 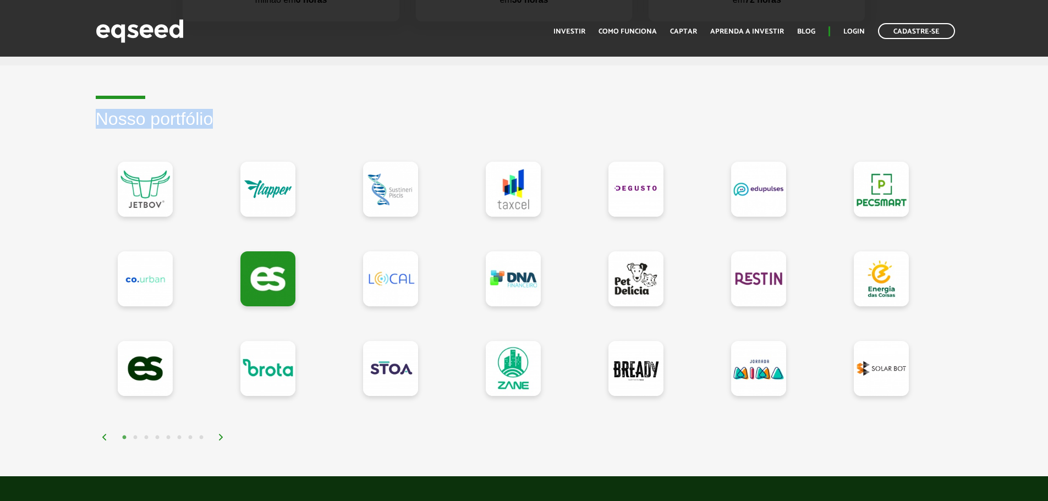 I want to click on a: Taxcel, so click(x=513, y=189).